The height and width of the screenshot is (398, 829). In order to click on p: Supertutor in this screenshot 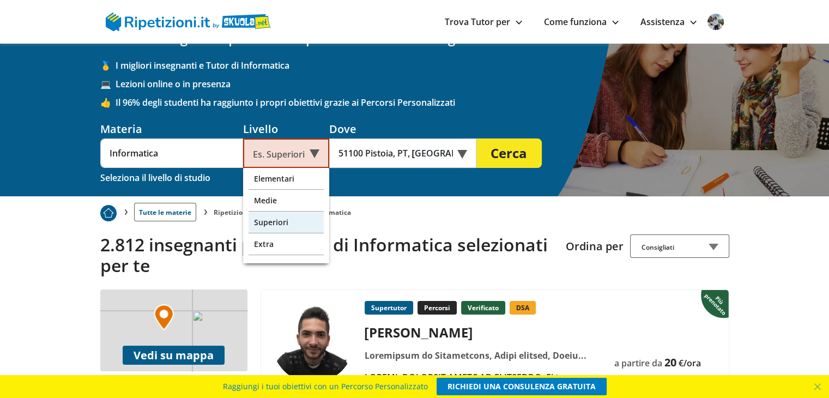, I will do `click(389, 307)`.